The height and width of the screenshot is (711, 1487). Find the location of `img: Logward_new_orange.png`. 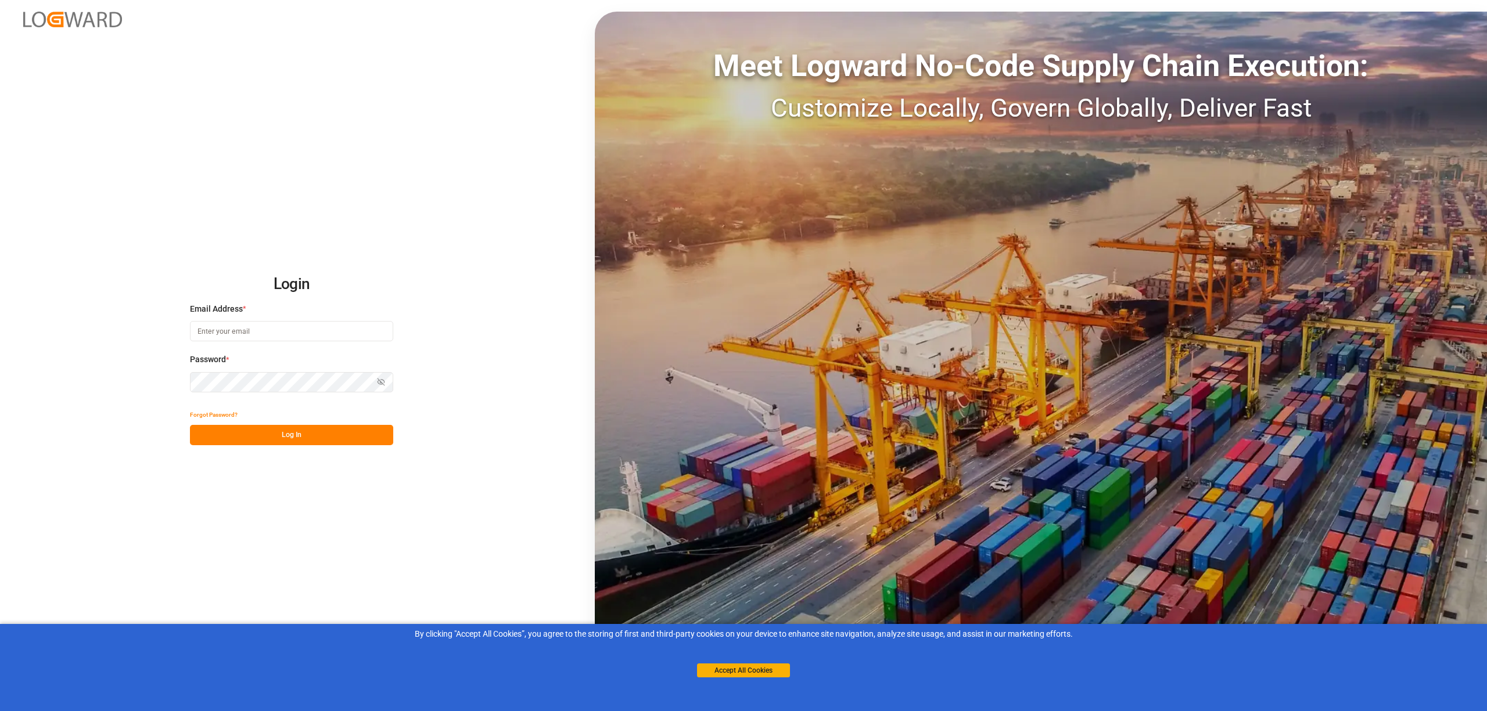

img: Logward_new_orange.png is located at coordinates (73, 19).